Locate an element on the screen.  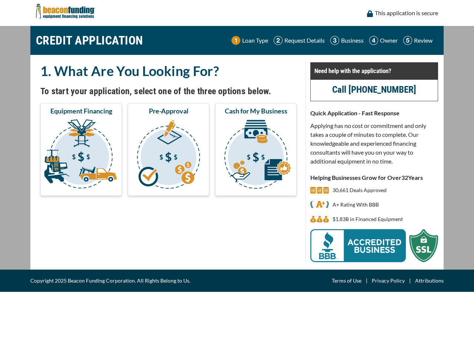
p: This application is secure is located at coordinates (406, 13).